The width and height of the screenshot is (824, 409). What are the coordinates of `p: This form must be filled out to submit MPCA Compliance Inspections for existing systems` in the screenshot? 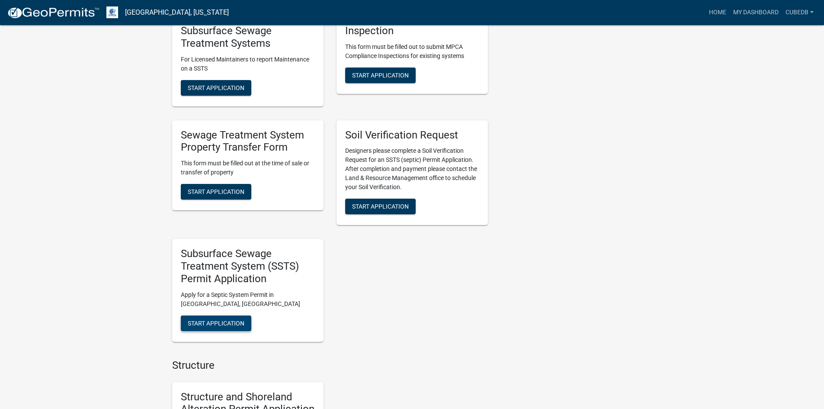 It's located at (412, 51).